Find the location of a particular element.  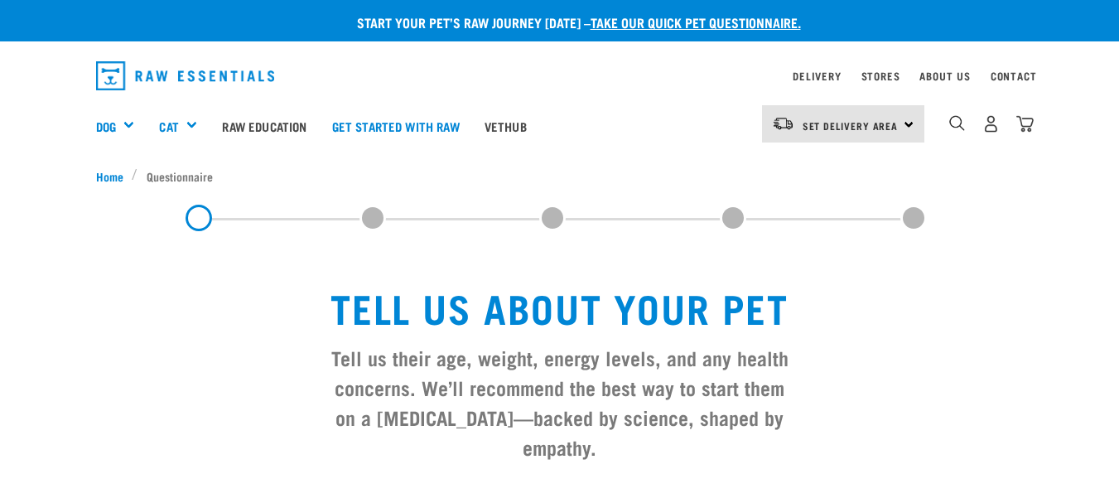

a: Raw Education is located at coordinates (264, 126).